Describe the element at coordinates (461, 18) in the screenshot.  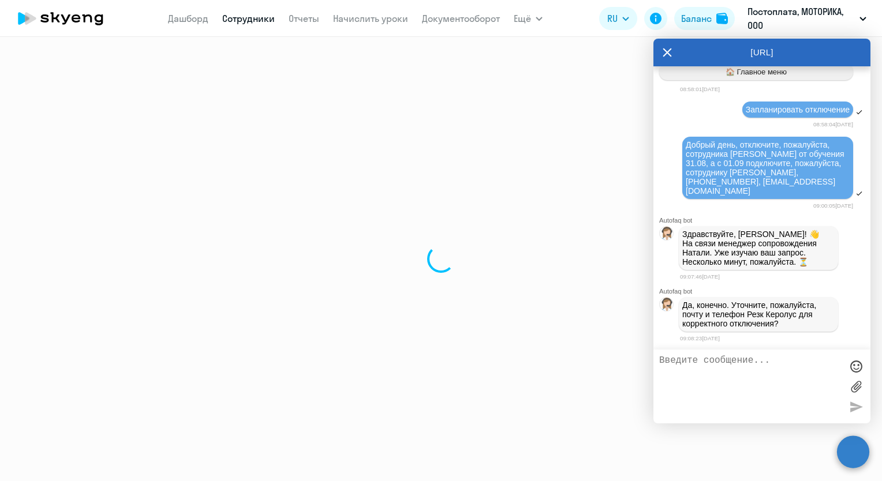
I see `a: Документооборот` at that location.